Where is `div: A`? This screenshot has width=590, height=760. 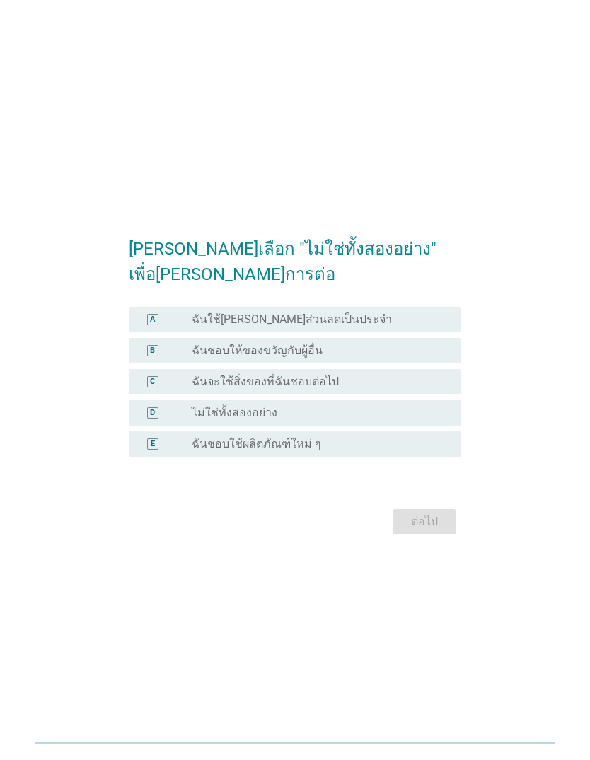 div: A is located at coordinates (152, 319).